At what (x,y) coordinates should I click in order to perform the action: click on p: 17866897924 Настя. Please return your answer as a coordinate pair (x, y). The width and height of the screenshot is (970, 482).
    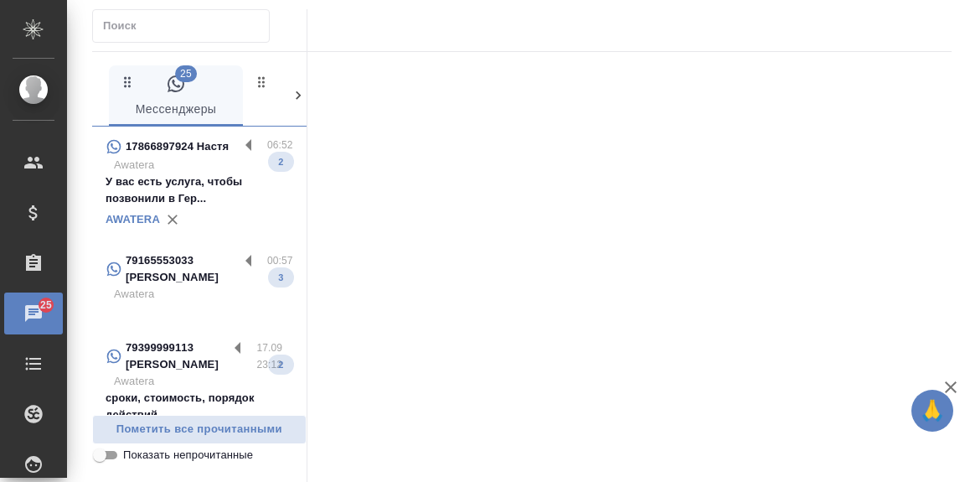
    Looking at the image, I should click on (177, 147).